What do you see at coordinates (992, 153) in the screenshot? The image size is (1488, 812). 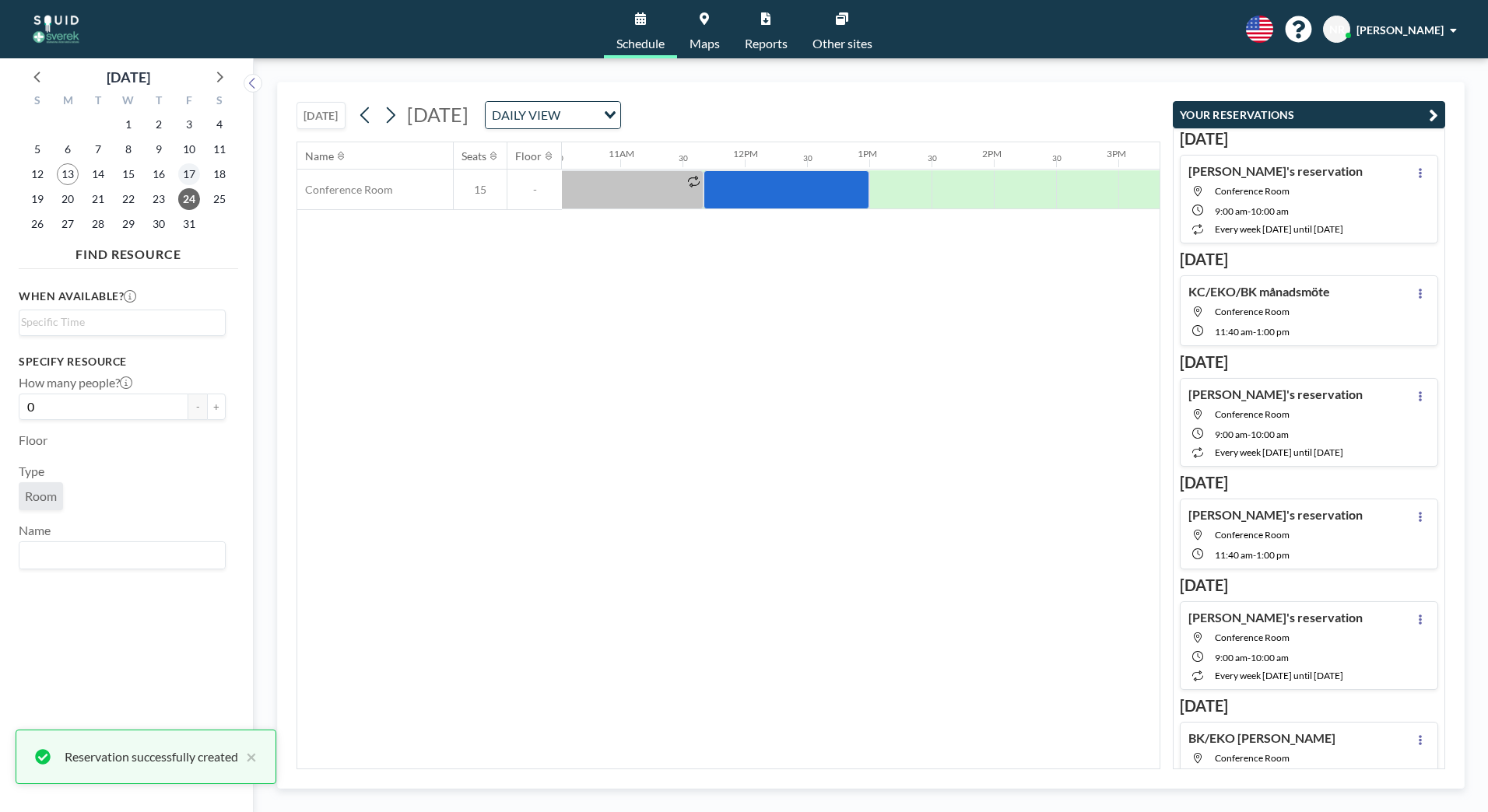 I see `div: 2PM` at bounding box center [992, 153].